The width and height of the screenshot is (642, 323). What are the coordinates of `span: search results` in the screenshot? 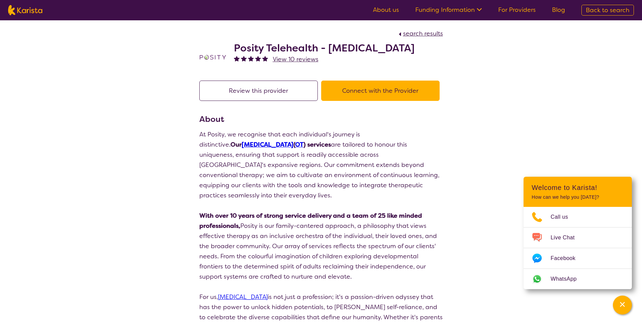 It's located at (423, 34).